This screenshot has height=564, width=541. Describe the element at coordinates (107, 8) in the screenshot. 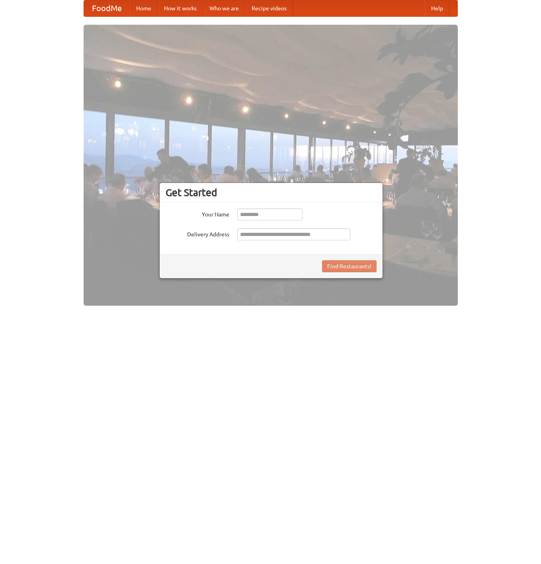

I see `a: FoodMe` at that location.